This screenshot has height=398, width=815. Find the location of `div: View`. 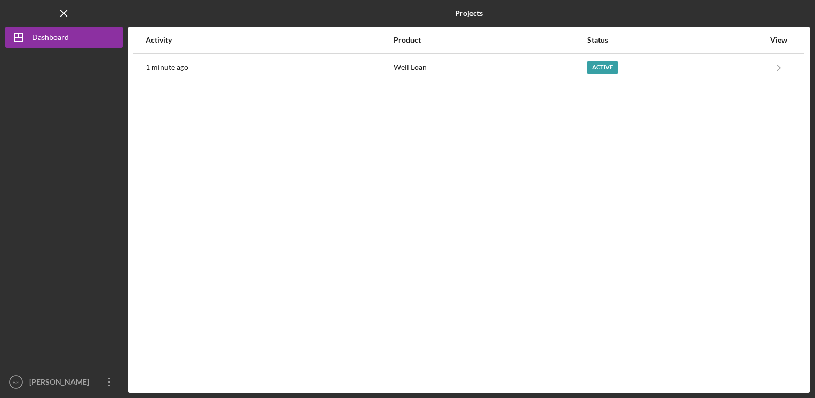

div: View is located at coordinates (779, 40).